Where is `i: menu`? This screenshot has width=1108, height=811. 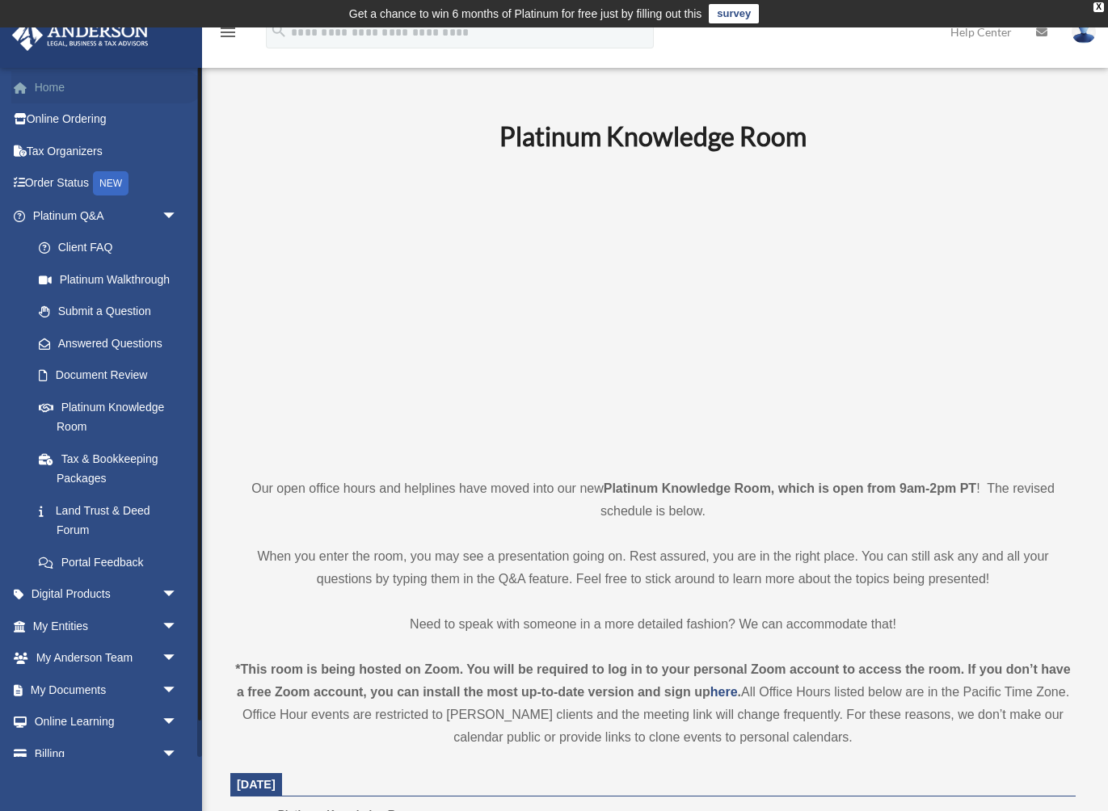
i: menu is located at coordinates (228, 32).